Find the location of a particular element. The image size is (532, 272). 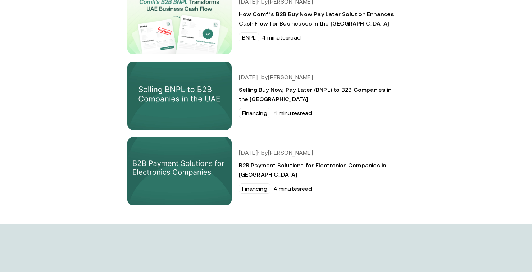

img: Learn about the benefits of Buy Now, Pay Later (BNPL)for B2B companies in the UAE and how embedde... is located at coordinates (180, 96).